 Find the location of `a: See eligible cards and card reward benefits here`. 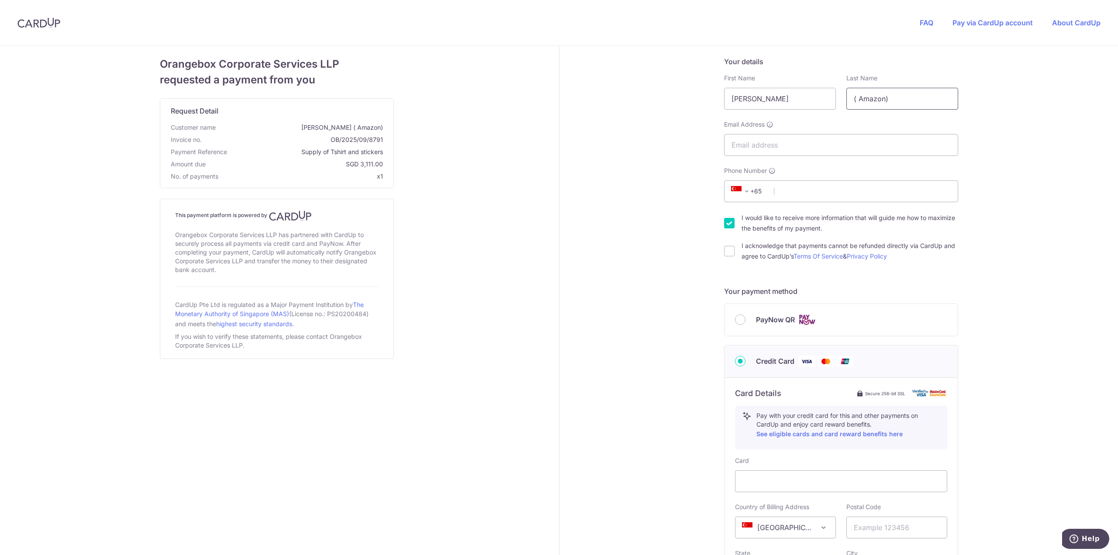

a: See eligible cards and card reward benefits here is located at coordinates (830, 434).